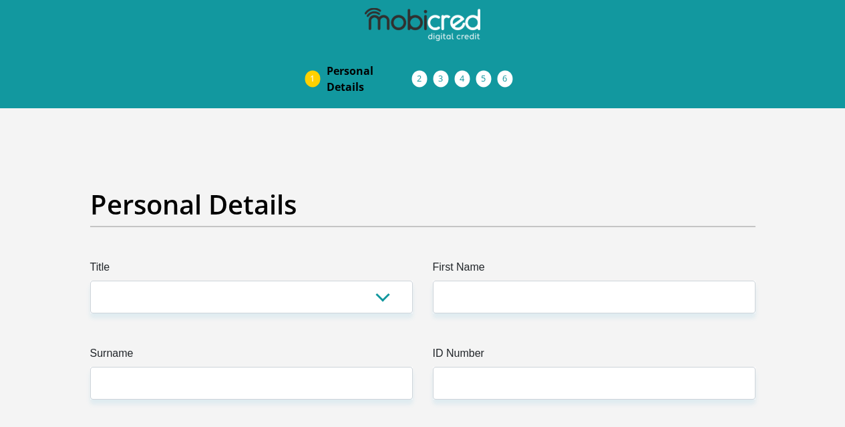  Describe the element at coordinates (369, 79) in the screenshot. I see `span: Personal Details` at that location.